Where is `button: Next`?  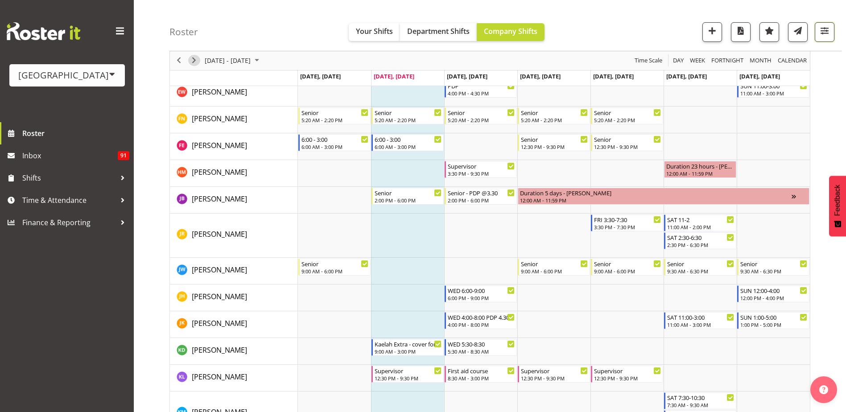 button: Next is located at coordinates (194, 61).